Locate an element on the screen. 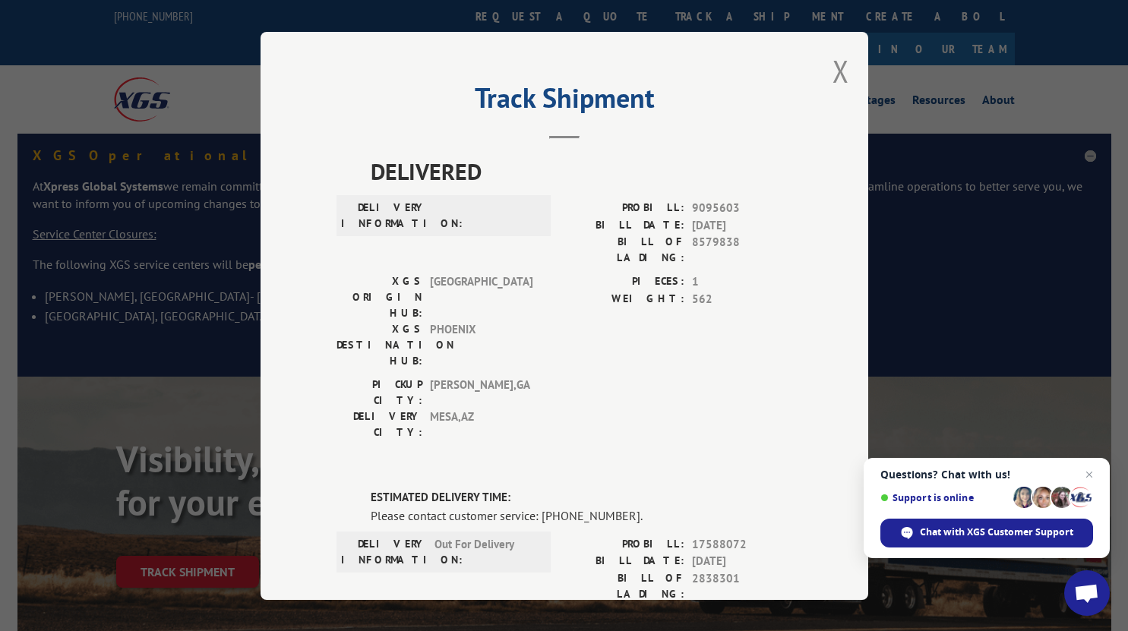  span: PHOENIX is located at coordinates (481, 345).